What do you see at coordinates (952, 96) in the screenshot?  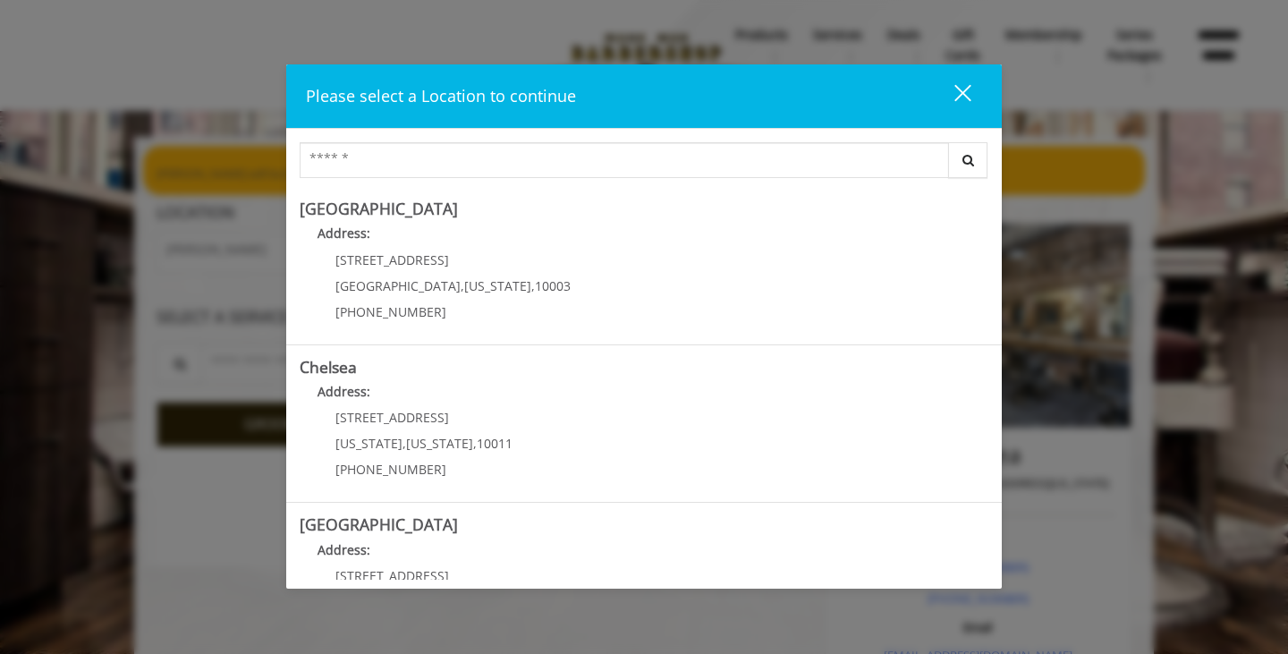 I see `button: close dialog` at bounding box center [952, 96].